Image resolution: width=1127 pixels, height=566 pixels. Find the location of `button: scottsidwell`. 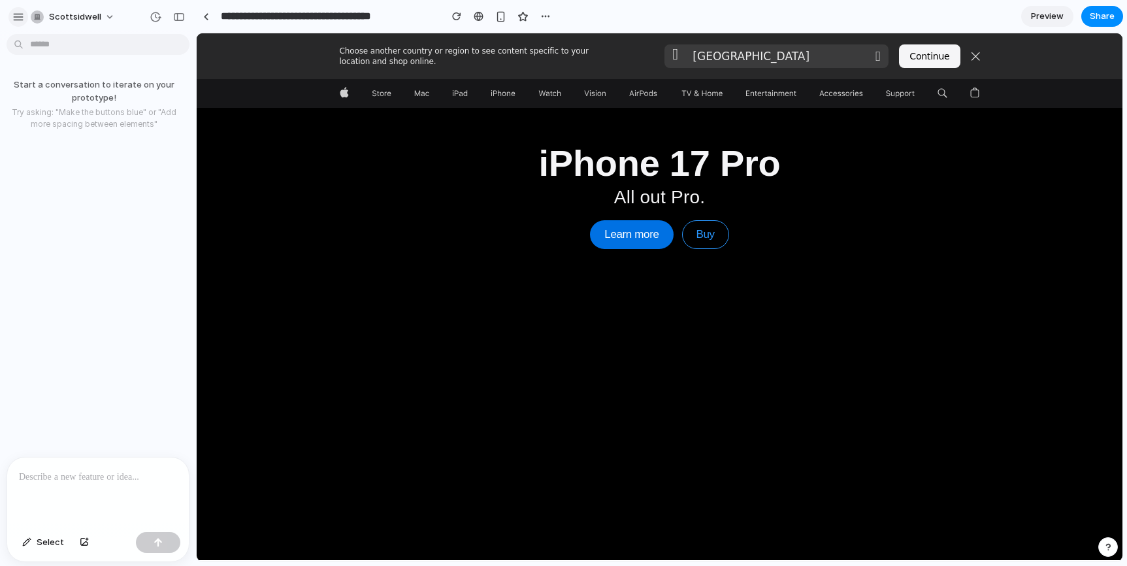

button: scottsidwell is located at coordinates (73, 17).